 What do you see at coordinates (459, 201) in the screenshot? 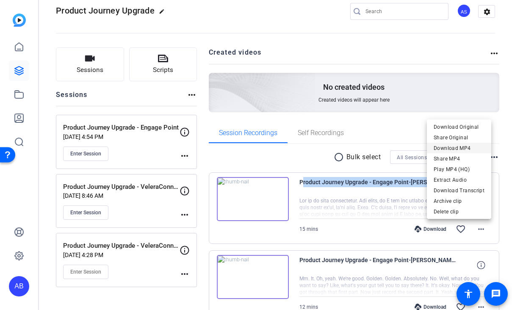
I see `span: Archive clip` at bounding box center [459, 201].